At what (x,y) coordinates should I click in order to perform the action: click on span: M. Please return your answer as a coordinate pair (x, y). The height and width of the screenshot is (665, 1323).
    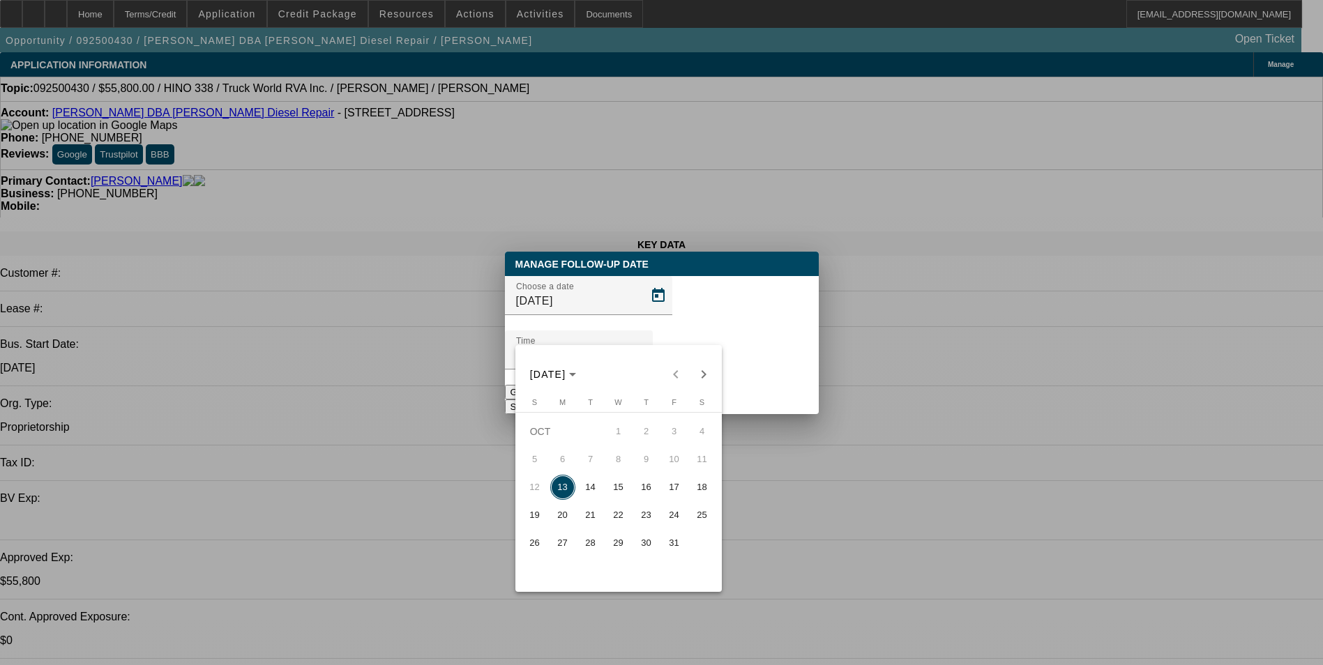
    Looking at the image, I should click on (562, 402).